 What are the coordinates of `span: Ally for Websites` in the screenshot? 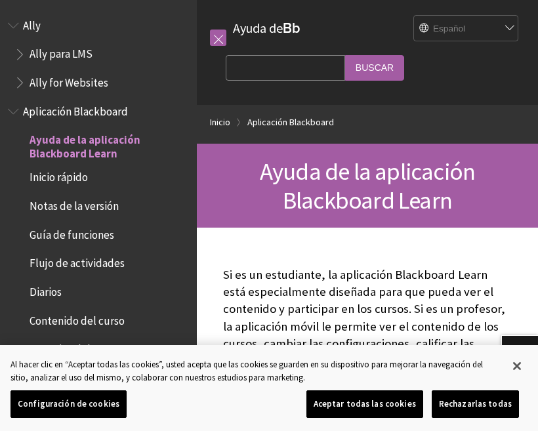 It's located at (69, 80).